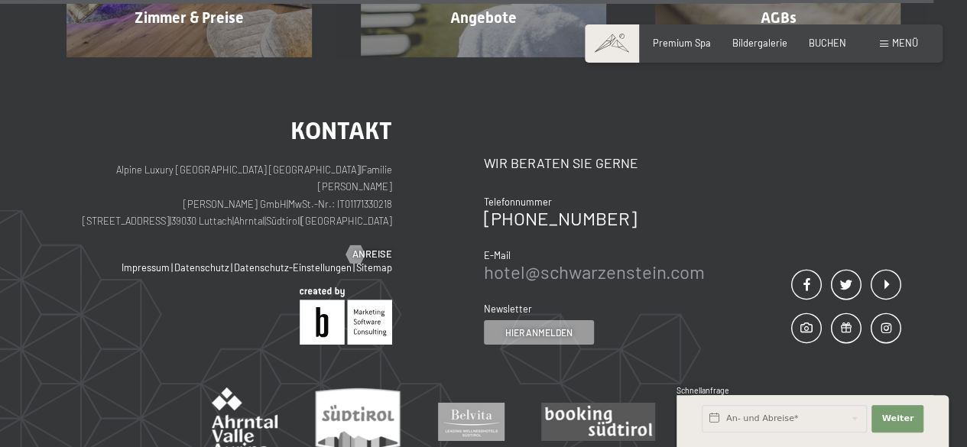  What do you see at coordinates (341, 131) in the screenshot?
I see `span: Kontakt` at bounding box center [341, 131].